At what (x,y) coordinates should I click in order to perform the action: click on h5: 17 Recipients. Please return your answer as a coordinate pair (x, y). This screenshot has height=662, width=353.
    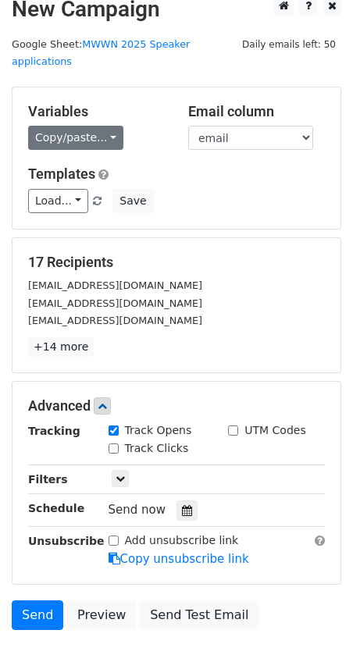
    Looking at the image, I should click on (176, 262).